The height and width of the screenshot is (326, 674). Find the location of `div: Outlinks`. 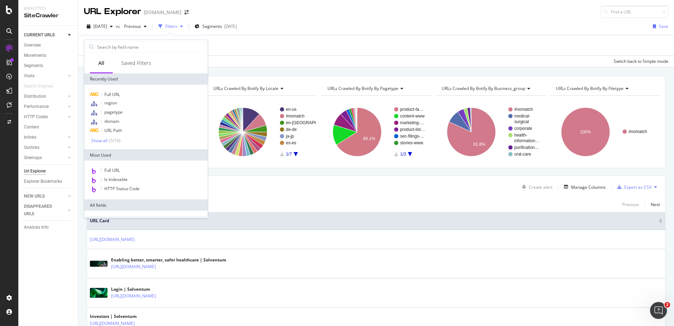

div: Outlinks is located at coordinates (32, 147).